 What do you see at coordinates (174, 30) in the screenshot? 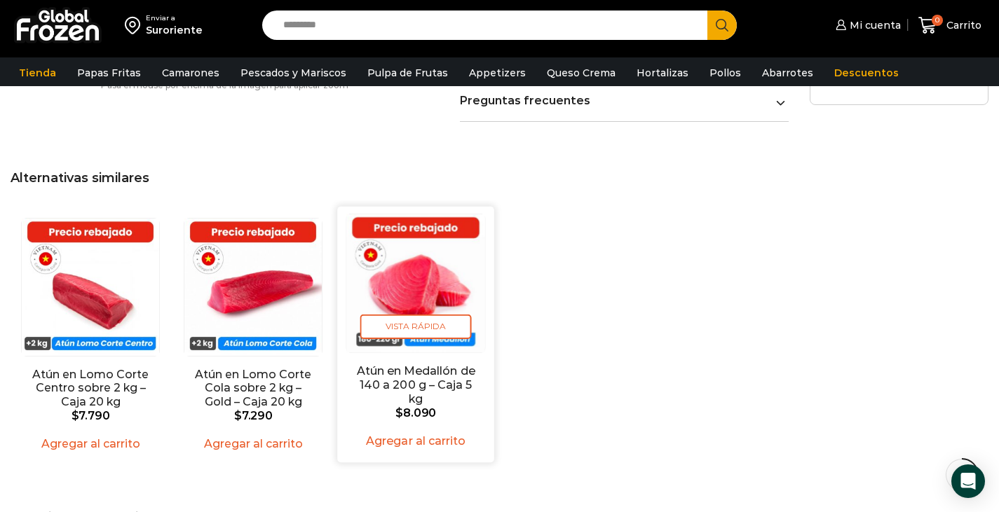
I see `div: Suroriente` at bounding box center [174, 30].